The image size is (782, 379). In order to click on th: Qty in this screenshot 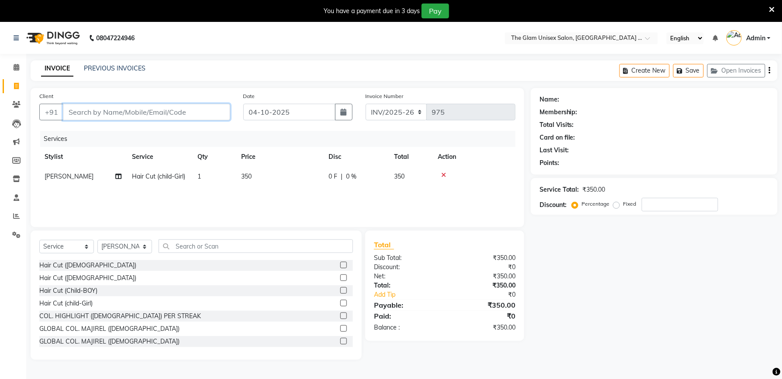, I will do `click(214, 156)`.